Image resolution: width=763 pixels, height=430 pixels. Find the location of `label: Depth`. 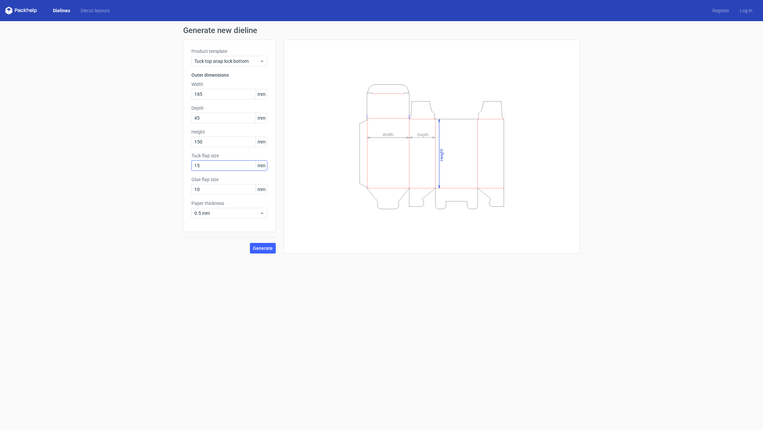

label: Depth is located at coordinates (229, 108).